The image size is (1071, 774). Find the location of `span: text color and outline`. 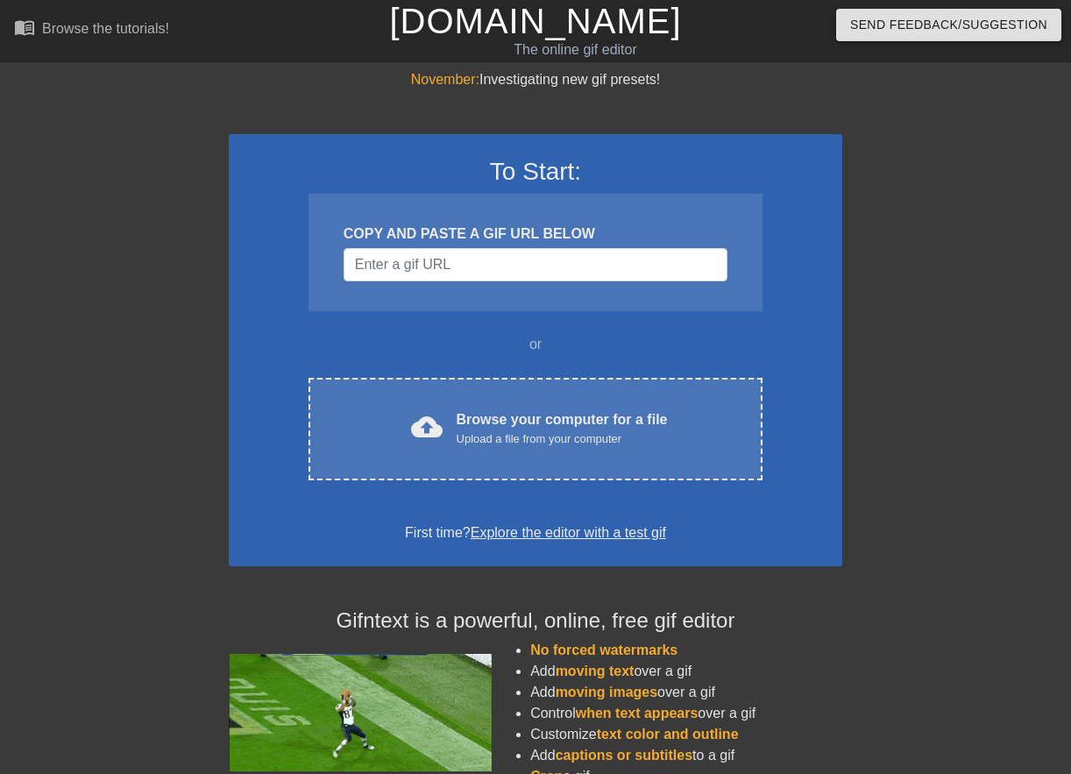

span: text color and outline is located at coordinates (668, 734).